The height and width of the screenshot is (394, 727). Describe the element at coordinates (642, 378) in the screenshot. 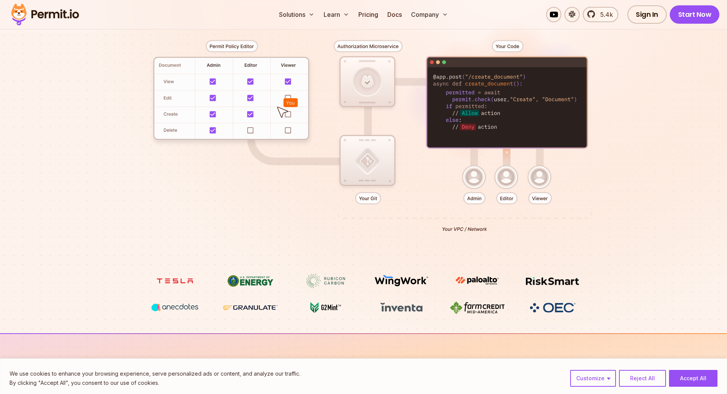

I see `button: Reject All` at that location.